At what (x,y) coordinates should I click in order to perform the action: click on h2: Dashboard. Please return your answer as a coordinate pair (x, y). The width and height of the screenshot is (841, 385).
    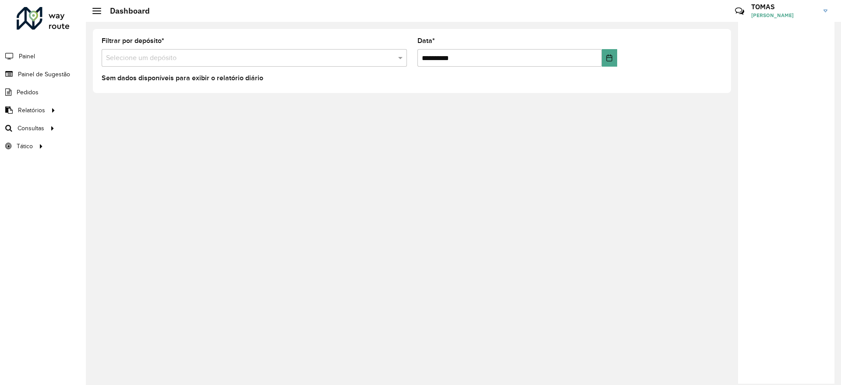
    Looking at the image, I should click on (125, 11).